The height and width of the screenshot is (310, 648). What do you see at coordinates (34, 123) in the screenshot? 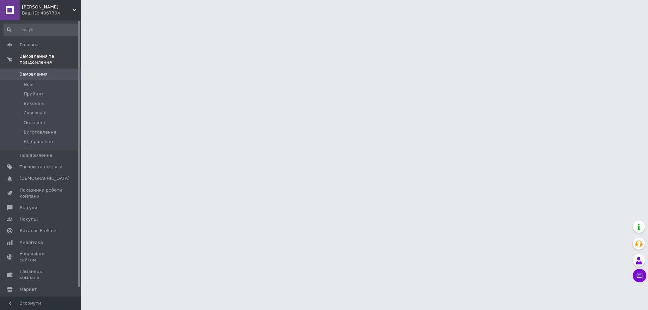
I see `span: Оплачені` at bounding box center [34, 123].